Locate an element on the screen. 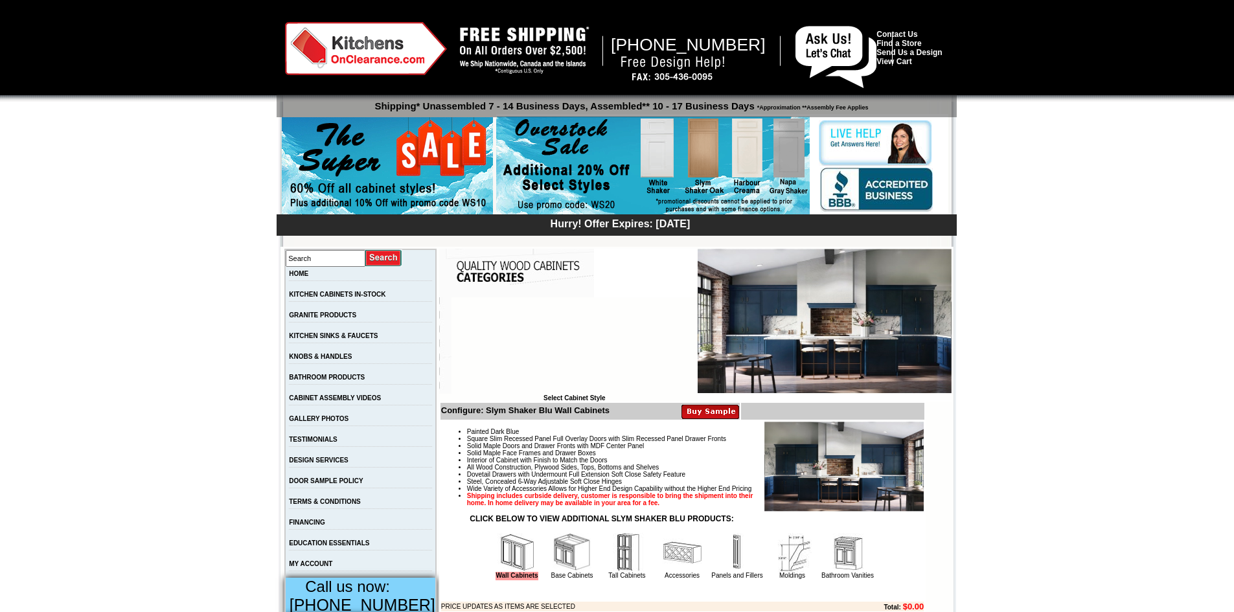 This screenshot has width=1234, height=612. span: Call us now: is located at coordinates (347, 586).